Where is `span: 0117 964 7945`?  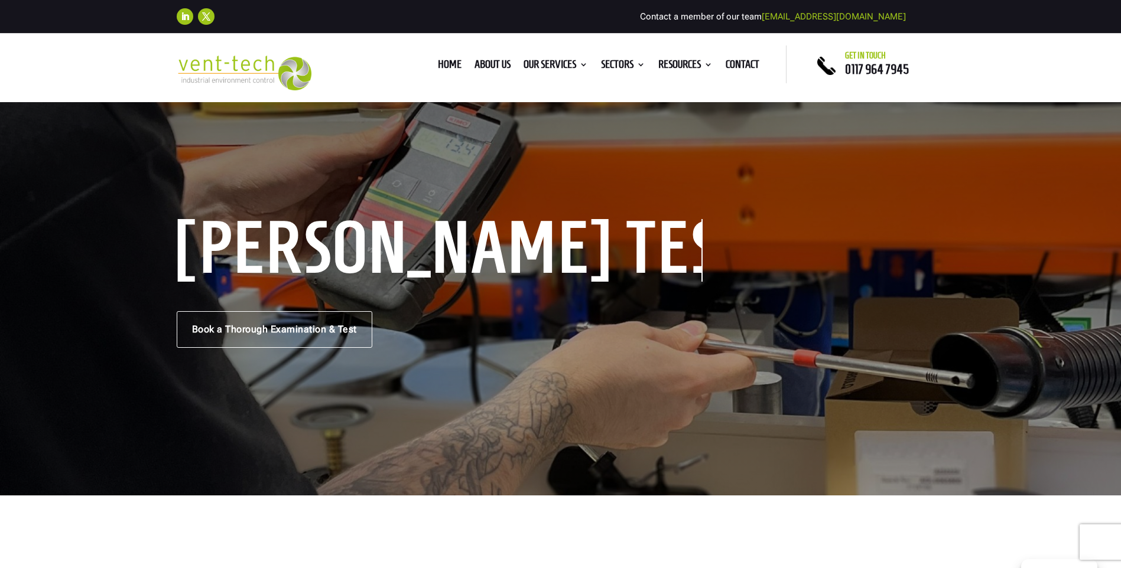
span: 0117 964 7945 is located at coordinates (877, 69).